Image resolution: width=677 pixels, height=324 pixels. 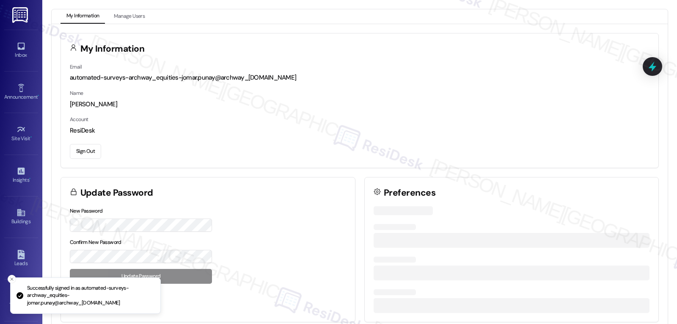 What do you see at coordinates (79, 119) in the screenshot?
I see `label: Account` at bounding box center [79, 119].